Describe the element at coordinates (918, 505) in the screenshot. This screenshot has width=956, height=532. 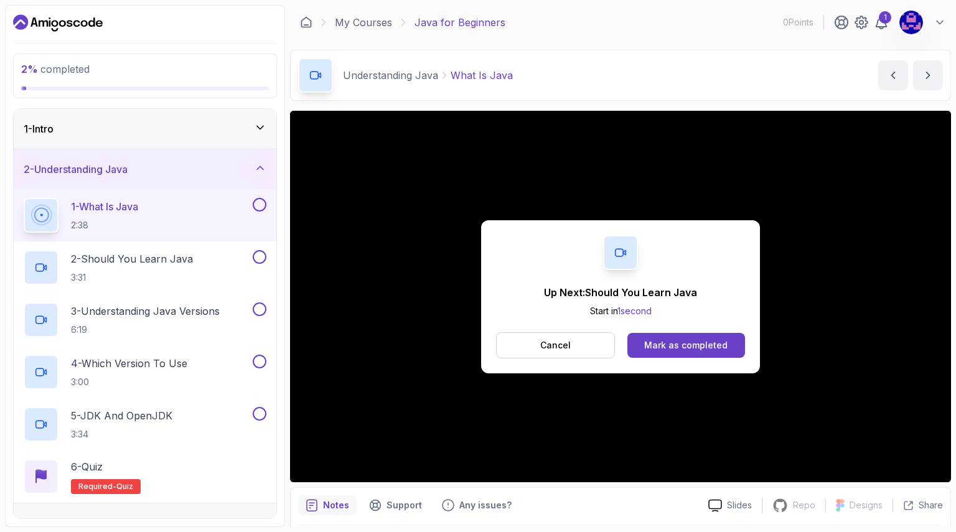
I see `button: Share` at that location.